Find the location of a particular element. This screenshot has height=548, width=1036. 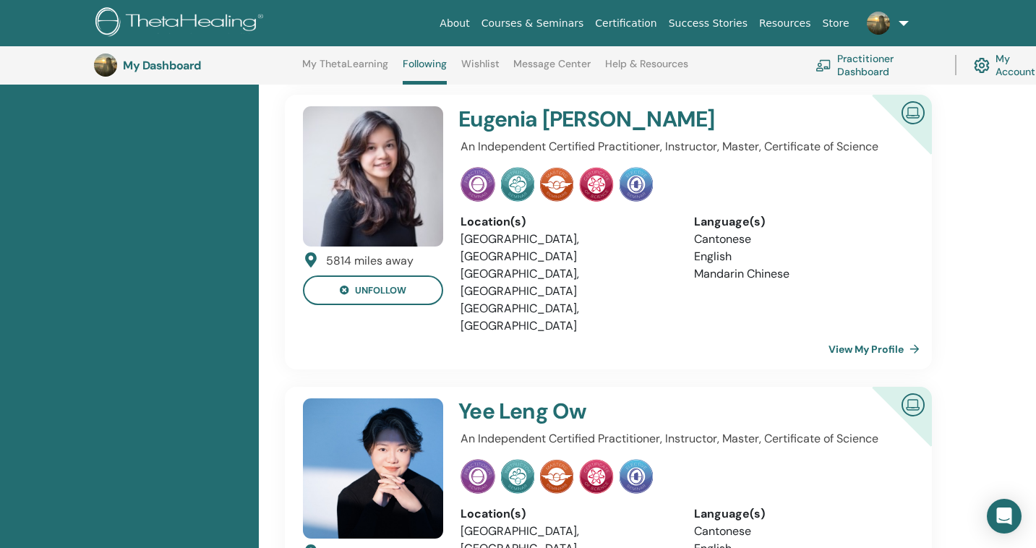

a: Following is located at coordinates (425, 71).